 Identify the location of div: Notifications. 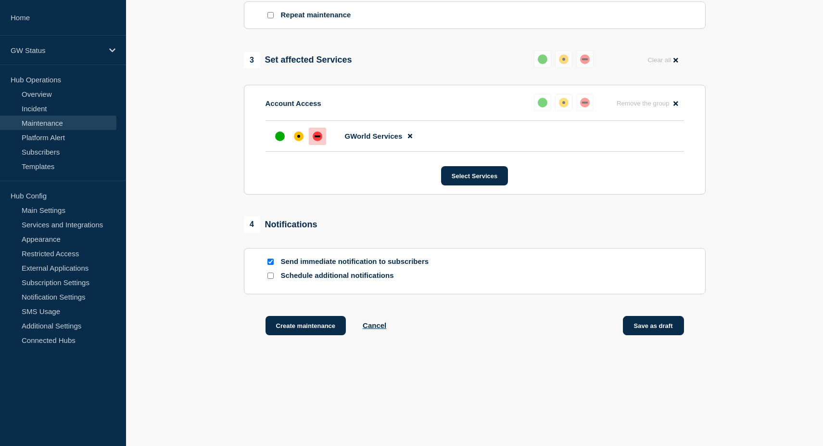
(281, 224).